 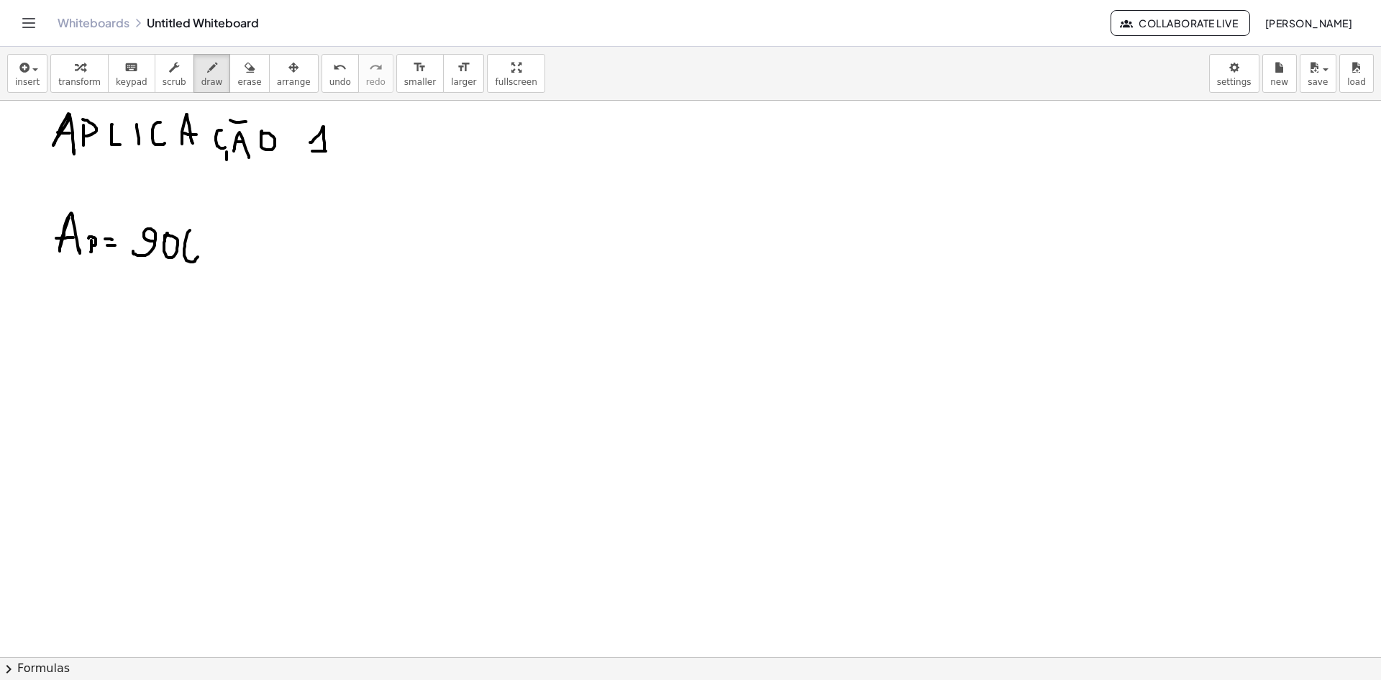 I want to click on button: format_sizelarger, so click(x=463, y=73).